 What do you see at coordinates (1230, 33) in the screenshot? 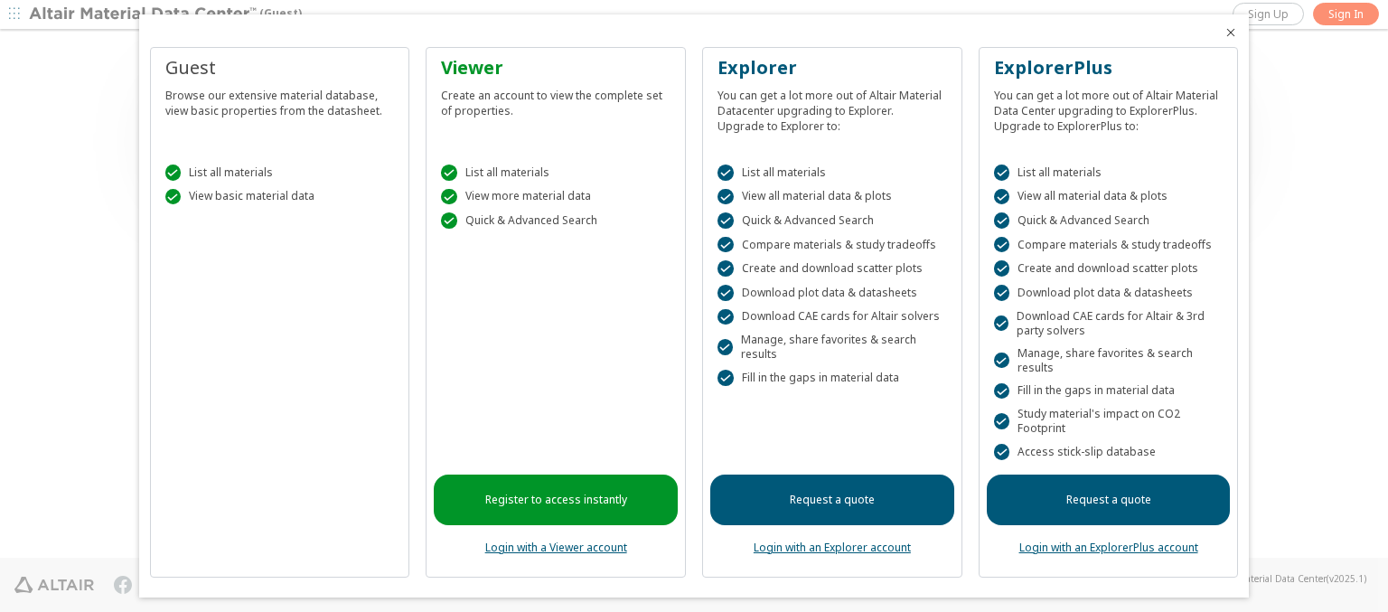
I see `button: Close` at bounding box center [1230, 33].